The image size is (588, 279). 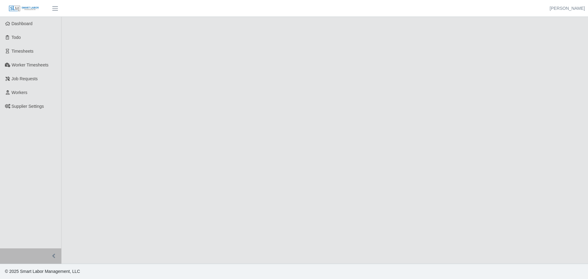 What do you see at coordinates (30, 65) in the screenshot?
I see `span: Worker Timesheets` at bounding box center [30, 65].